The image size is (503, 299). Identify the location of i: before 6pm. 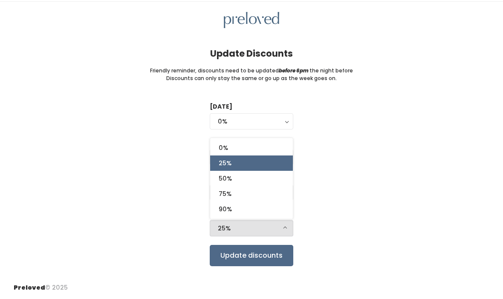
(294, 70).